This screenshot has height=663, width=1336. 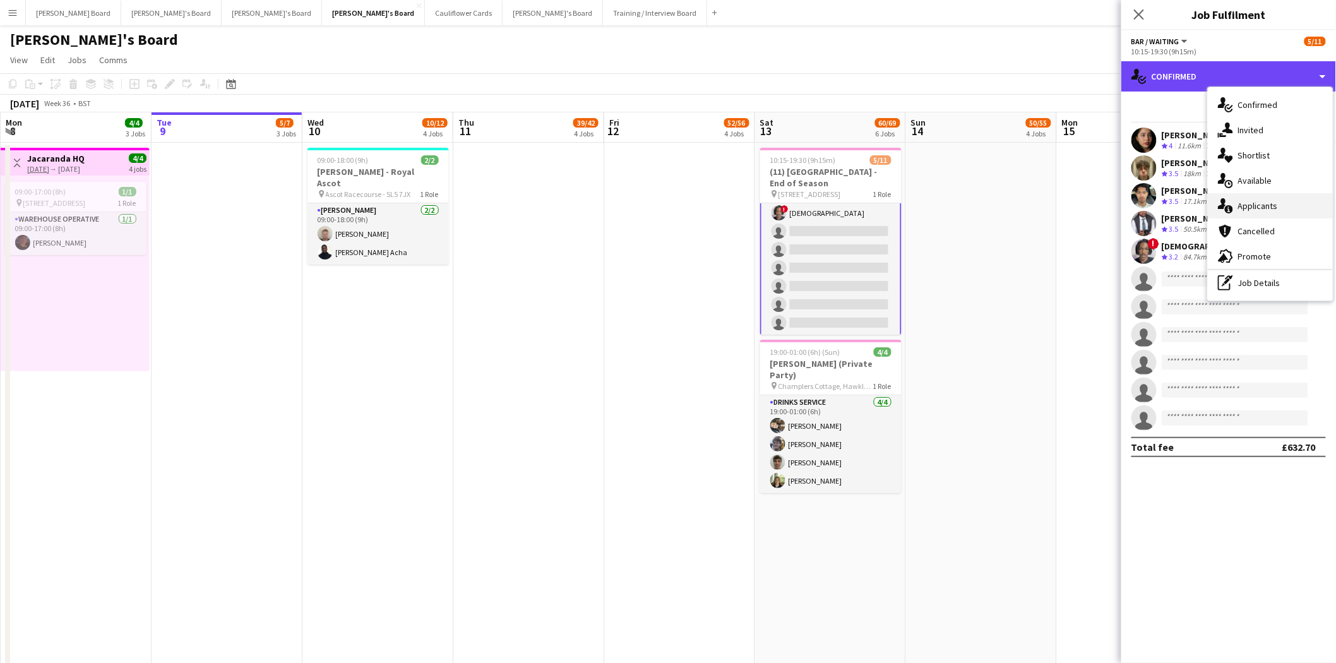 I want to click on span: Available, so click(x=1255, y=181).